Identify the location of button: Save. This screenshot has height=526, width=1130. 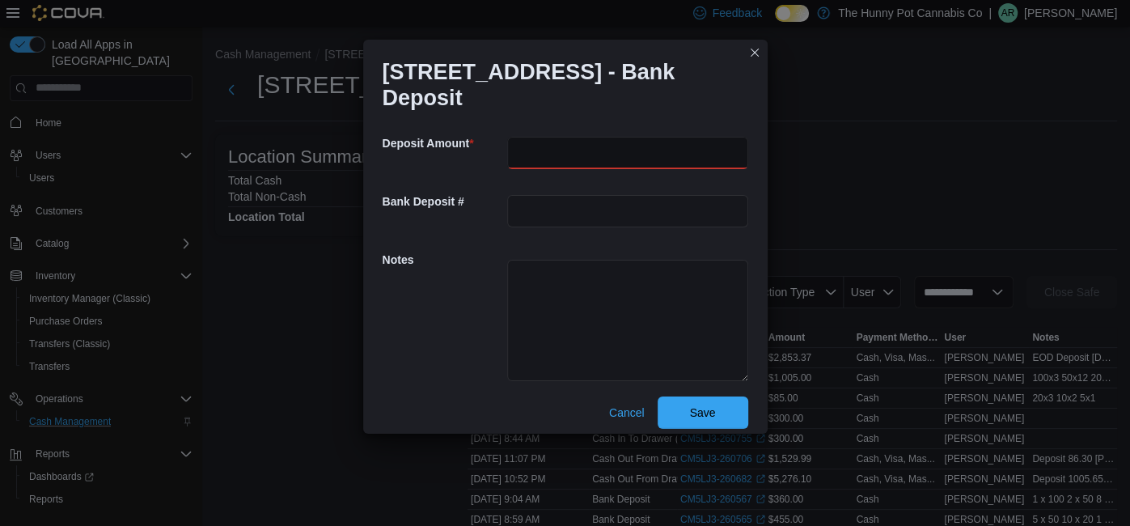
(703, 413).